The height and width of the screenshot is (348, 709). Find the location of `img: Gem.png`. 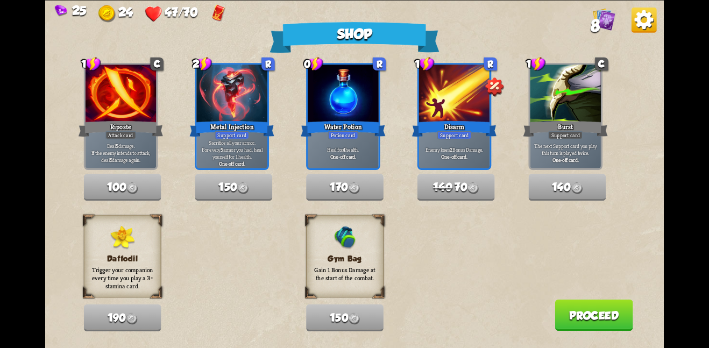

img: Gem.png is located at coordinates (61, 11).